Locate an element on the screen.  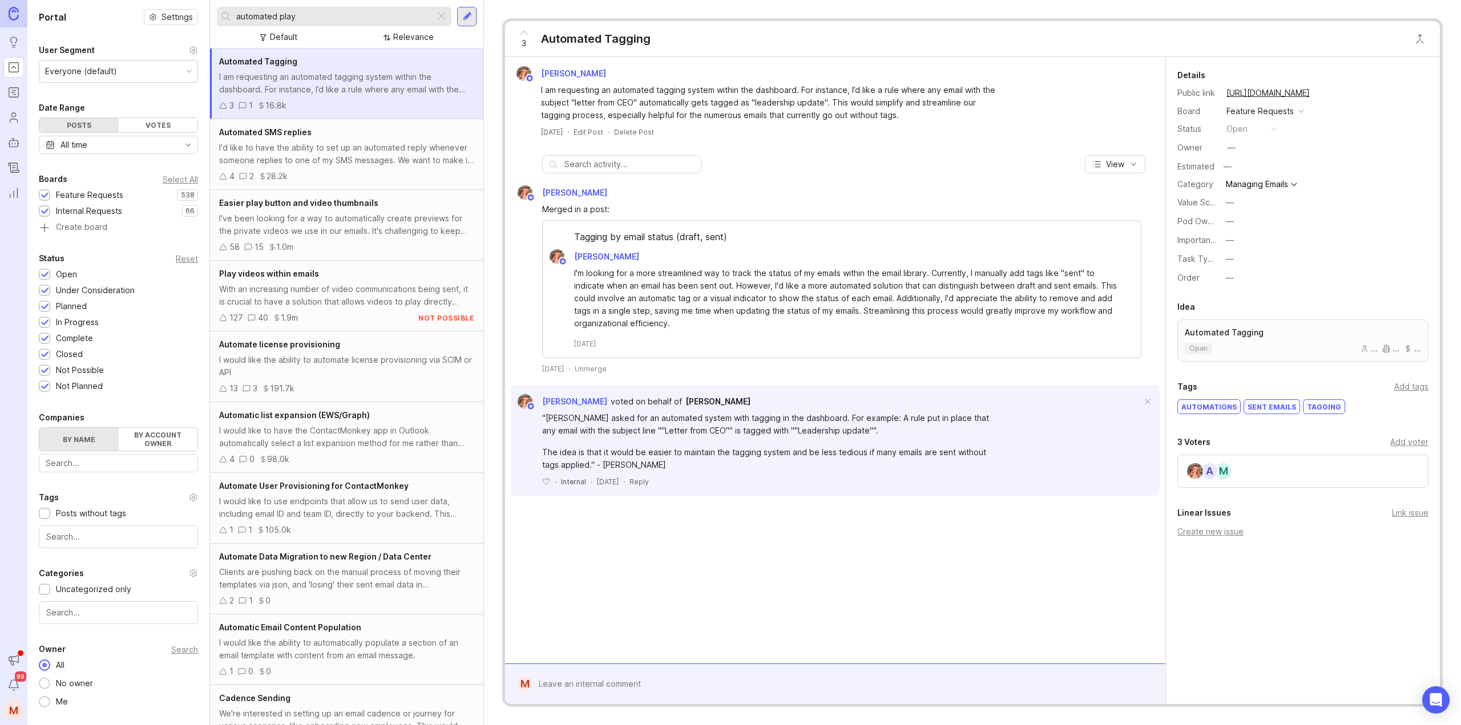
a: Roadmaps is located at coordinates (14, 92).